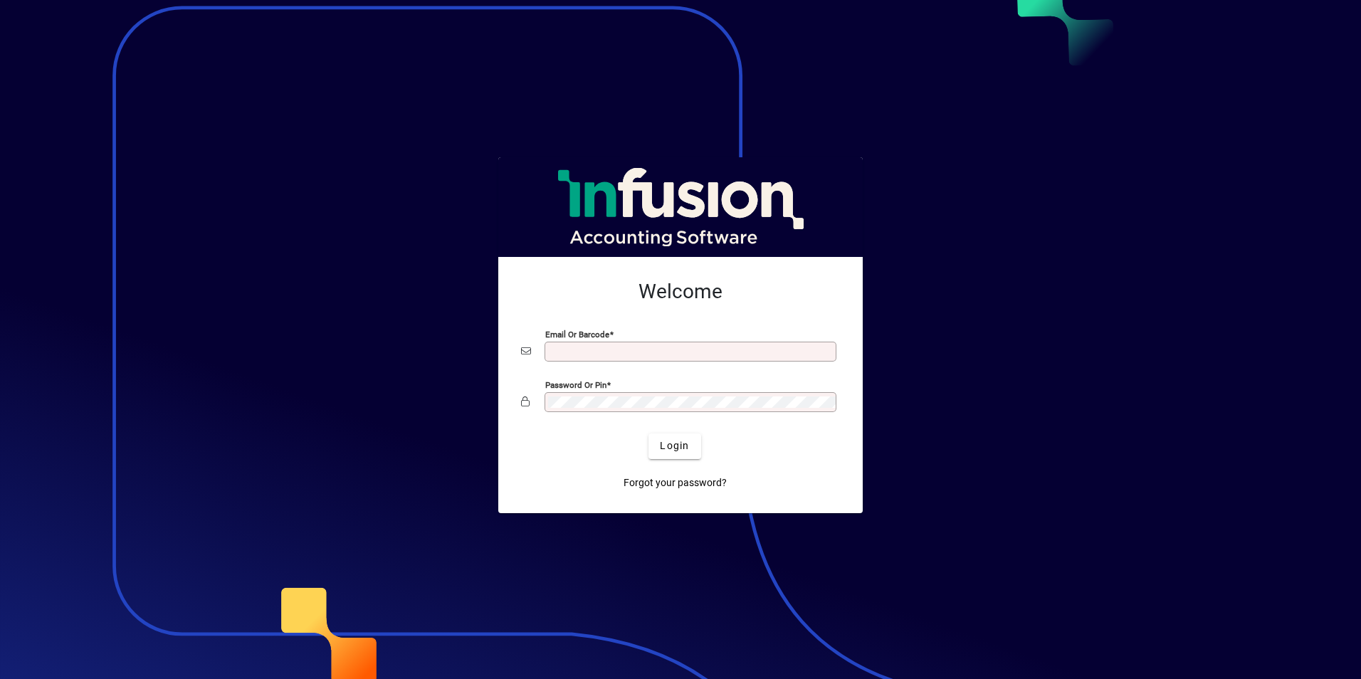 The width and height of the screenshot is (1361, 679). What do you see at coordinates (674, 446) in the screenshot?
I see `button: Login` at bounding box center [674, 446].